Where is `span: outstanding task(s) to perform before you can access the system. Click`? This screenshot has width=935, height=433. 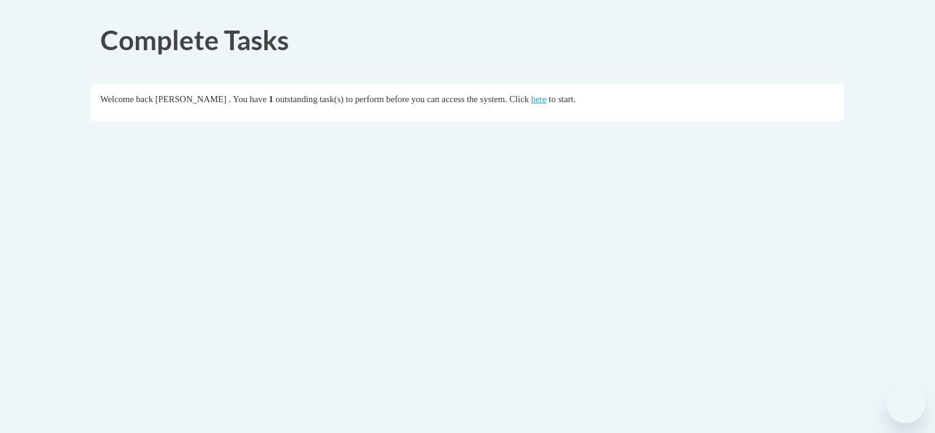
span: outstanding task(s) to perform before you can access the system. Click is located at coordinates (402, 99).